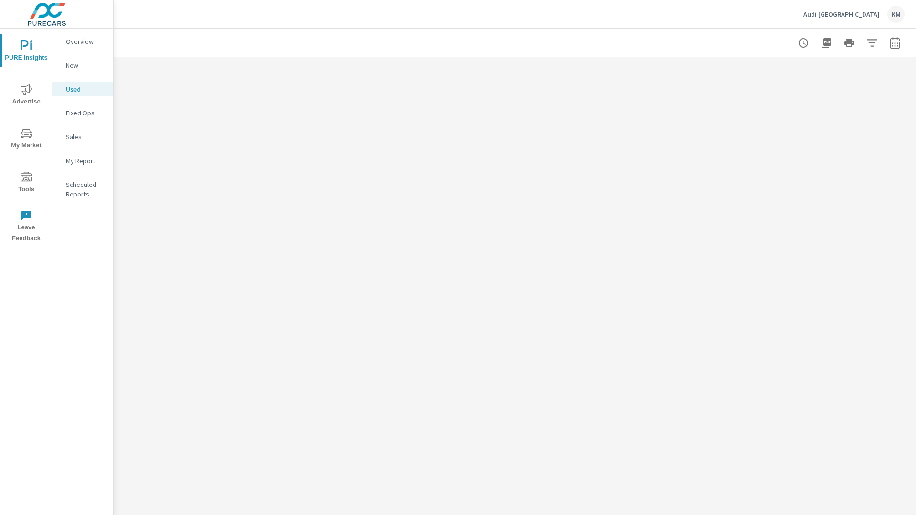 The height and width of the screenshot is (515, 916). What do you see at coordinates (26, 183) in the screenshot?
I see `span: Tools` at bounding box center [26, 183].